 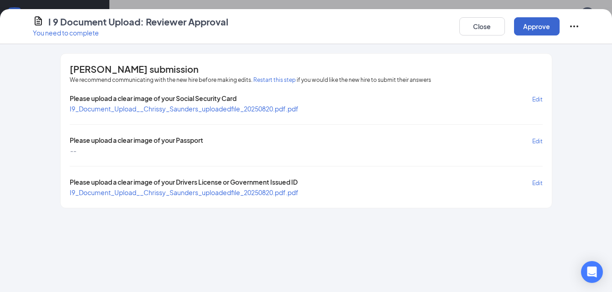 What do you see at coordinates (138, 22) in the screenshot?
I see `h4: I 9 Document Upload: Reviewer Approval` at bounding box center [138, 22].